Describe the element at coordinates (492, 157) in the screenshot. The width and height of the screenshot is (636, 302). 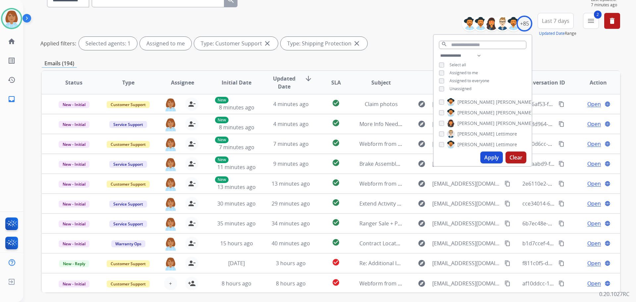
I see `button: Apply` at that location.